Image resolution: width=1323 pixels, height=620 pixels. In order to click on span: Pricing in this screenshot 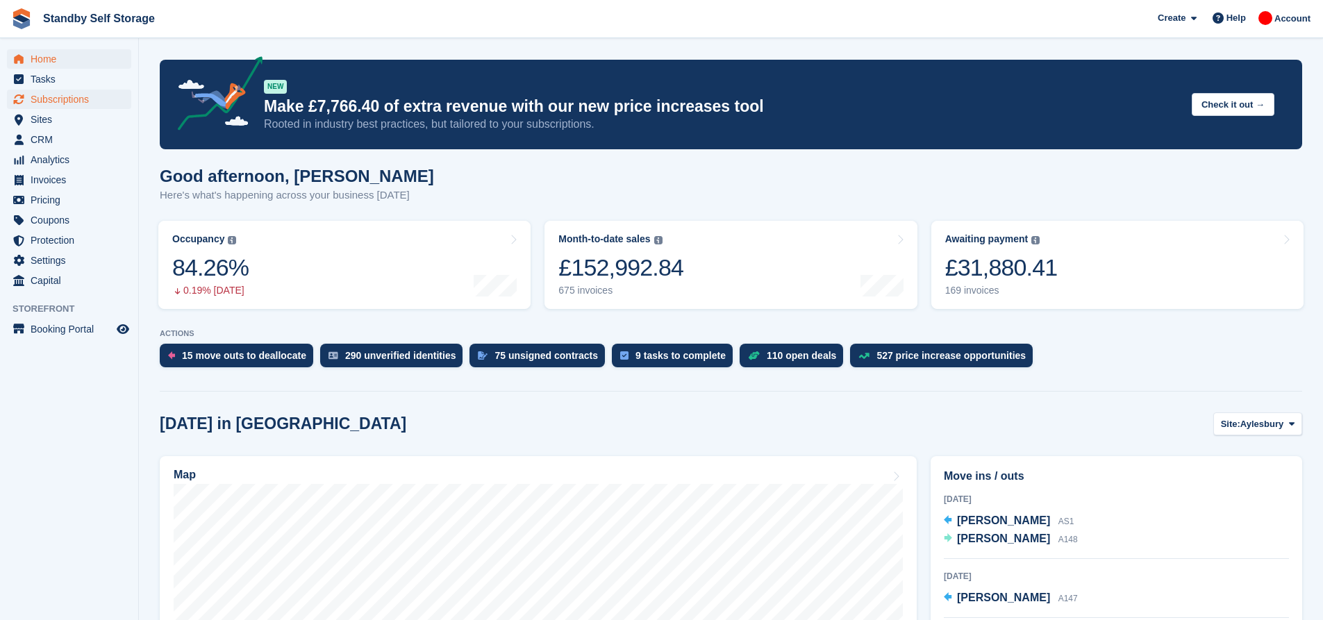, I will do `click(72, 200)`.